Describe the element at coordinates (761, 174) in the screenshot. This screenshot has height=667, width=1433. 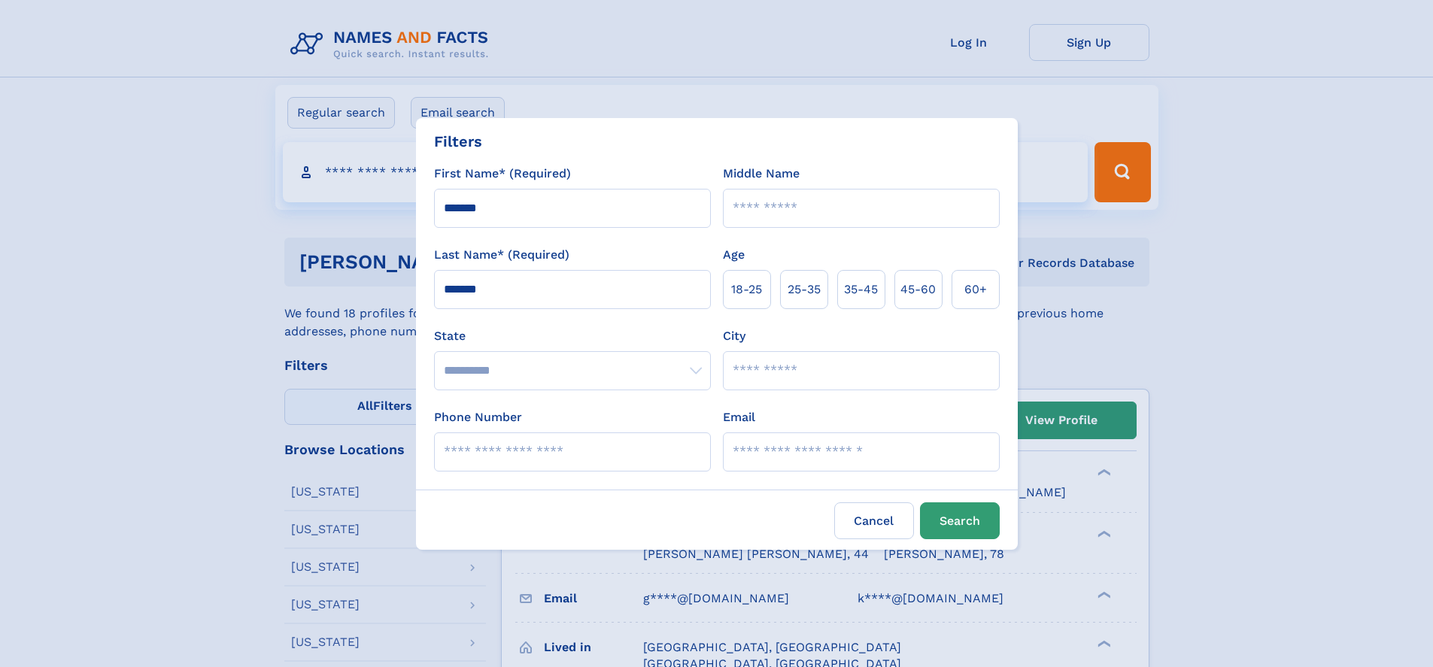
I see `label: Middle Name` at that location.